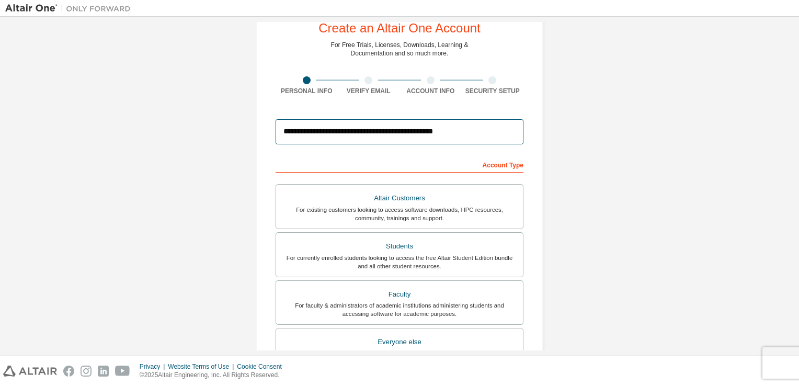 The height and width of the screenshot is (386, 799). What do you see at coordinates (400, 358) in the screenshot?
I see `div: For individuals, businesses and everyone else looking to try Altair software and explore our prod...` at bounding box center [400, 358].